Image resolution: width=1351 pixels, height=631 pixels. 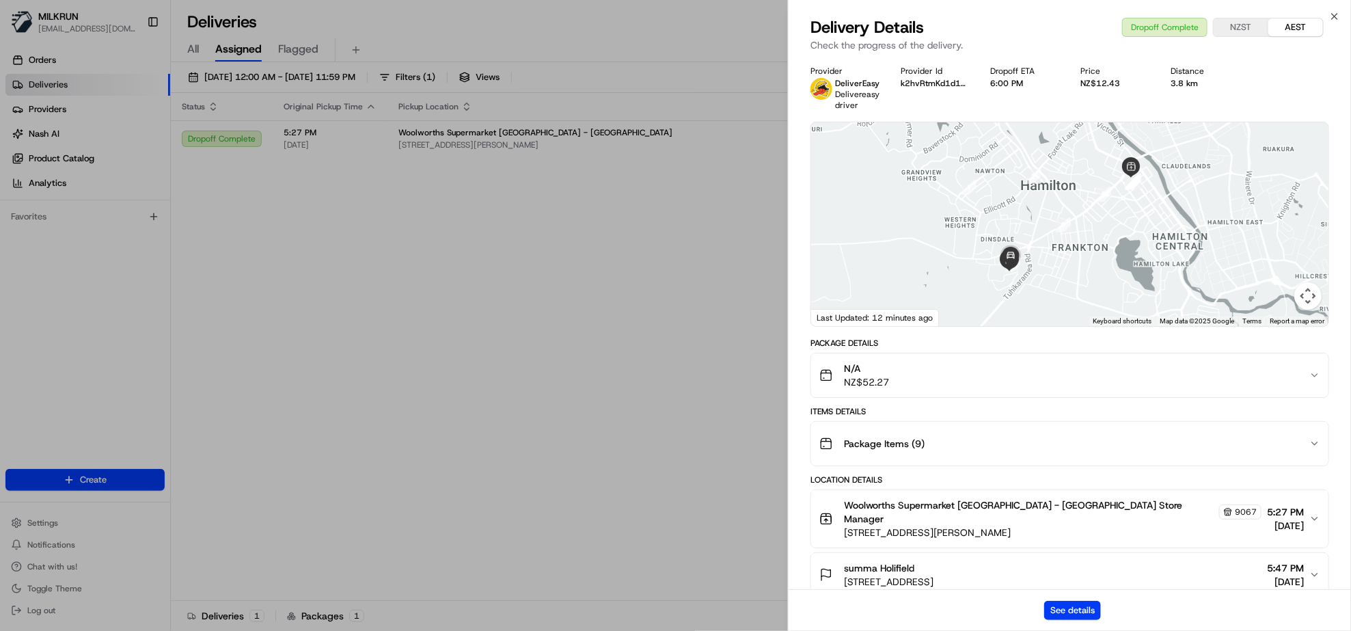 I want to click on img: Google, so click(x=837, y=317).